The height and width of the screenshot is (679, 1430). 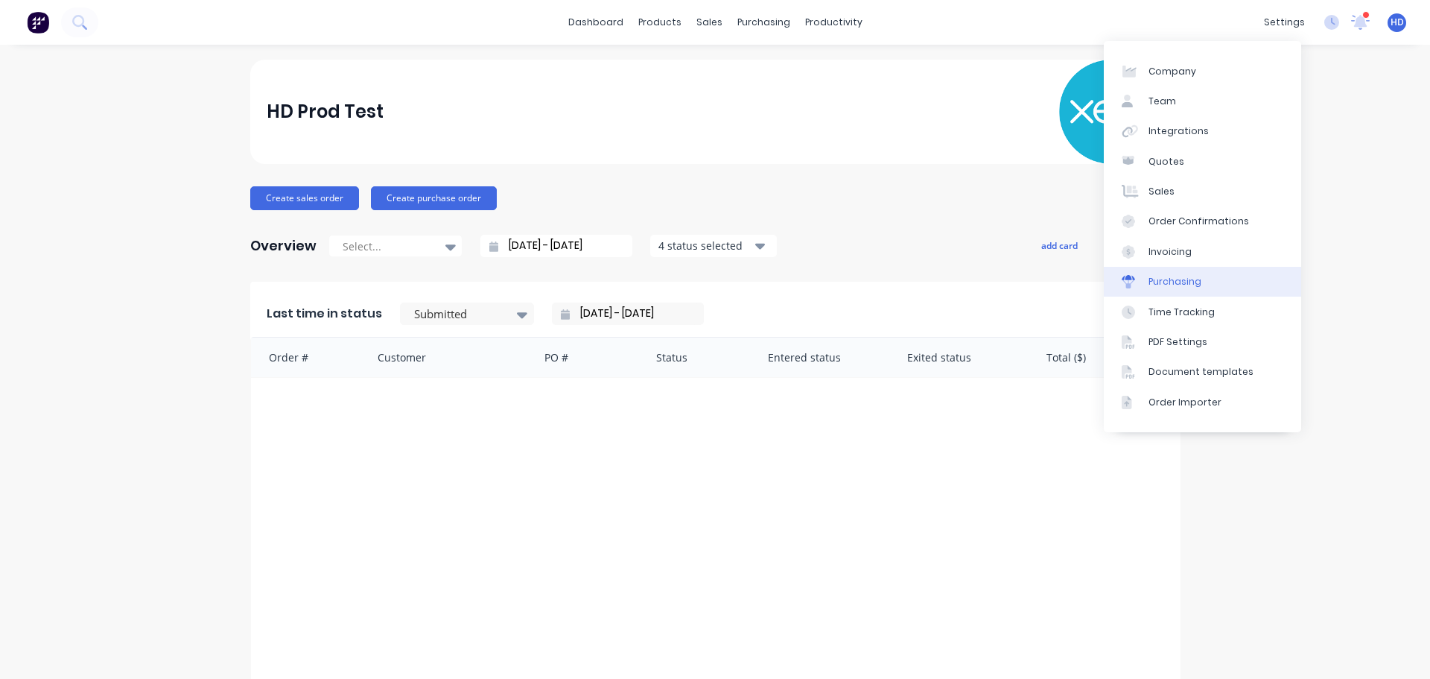 I want to click on a: Document templates, so click(x=1202, y=372).